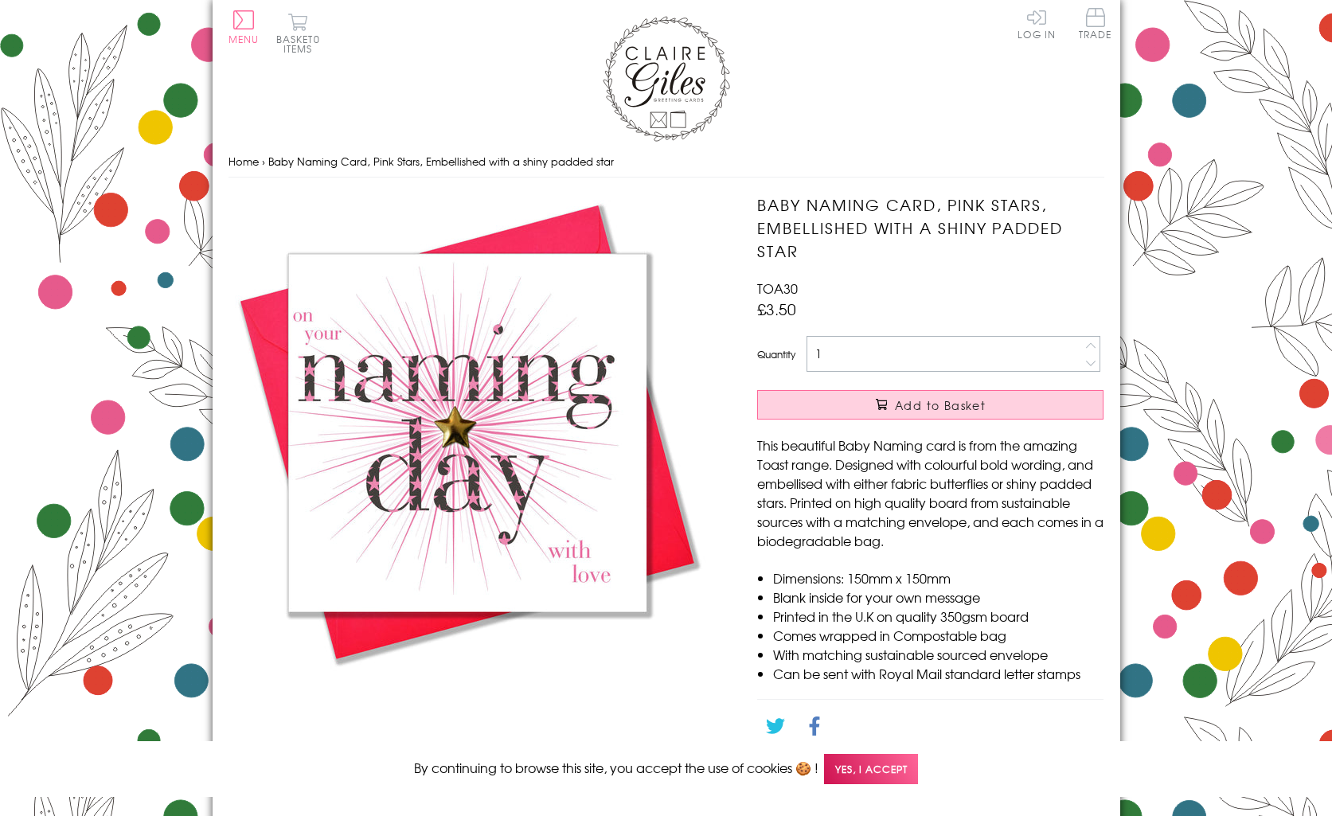 This screenshot has width=1332, height=816. I want to click on span: TOA30, so click(777, 288).